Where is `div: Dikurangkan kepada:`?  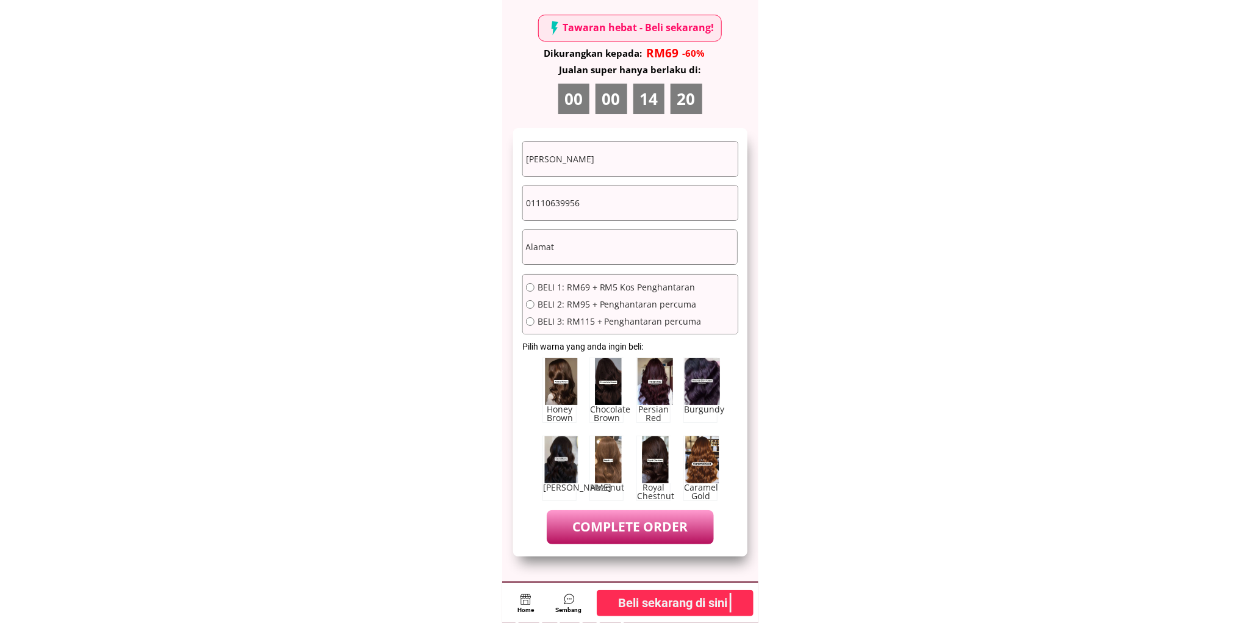
div: Dikurangkan kepada: is located at coordinates (687, 53).